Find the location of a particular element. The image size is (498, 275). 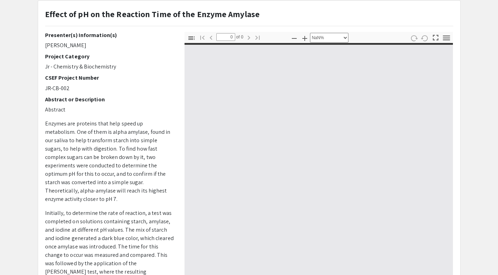

button: Switch to Presentation Mode is located at coordinates (436, 37).